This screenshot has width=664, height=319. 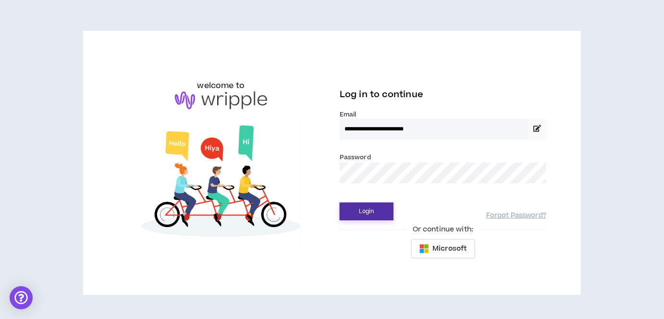 I want to click on h6: welcome to, so click(x=221, y=86).